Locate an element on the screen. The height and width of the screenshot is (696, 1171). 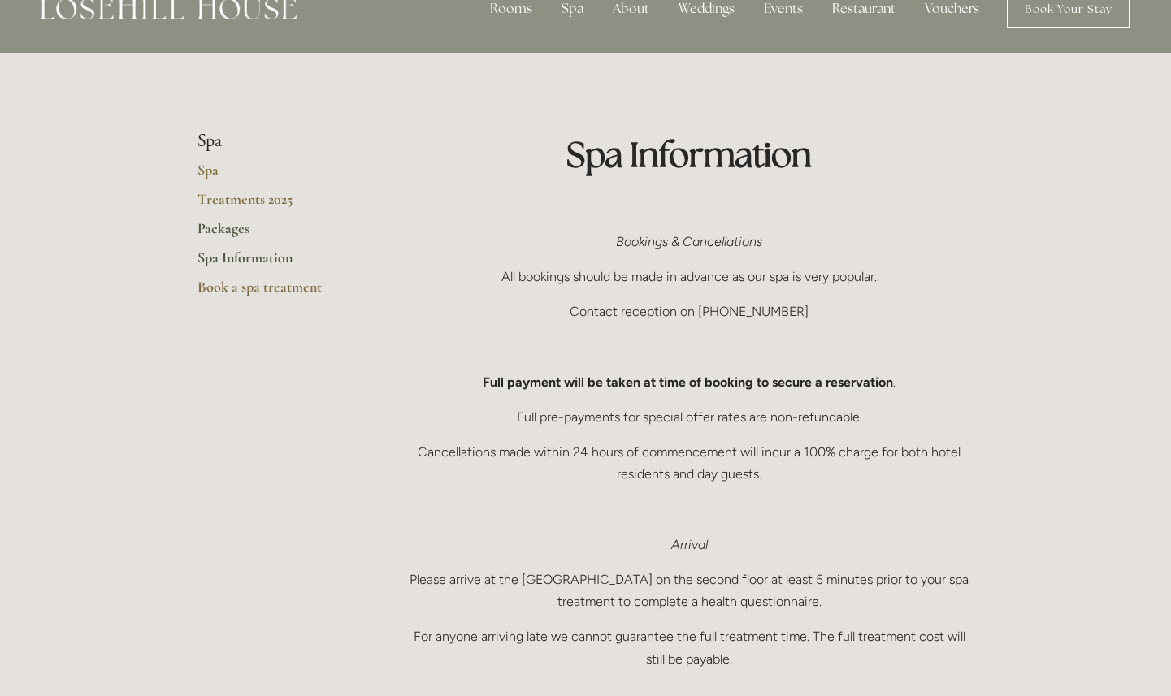
a: Spa is located at coordinates (275, 176).